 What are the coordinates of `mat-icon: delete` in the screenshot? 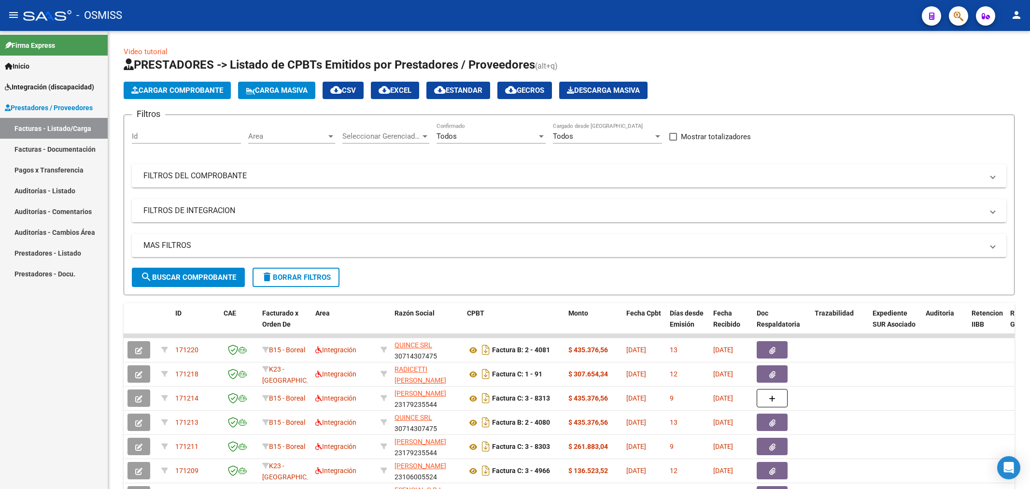 It's located at (267, 277).